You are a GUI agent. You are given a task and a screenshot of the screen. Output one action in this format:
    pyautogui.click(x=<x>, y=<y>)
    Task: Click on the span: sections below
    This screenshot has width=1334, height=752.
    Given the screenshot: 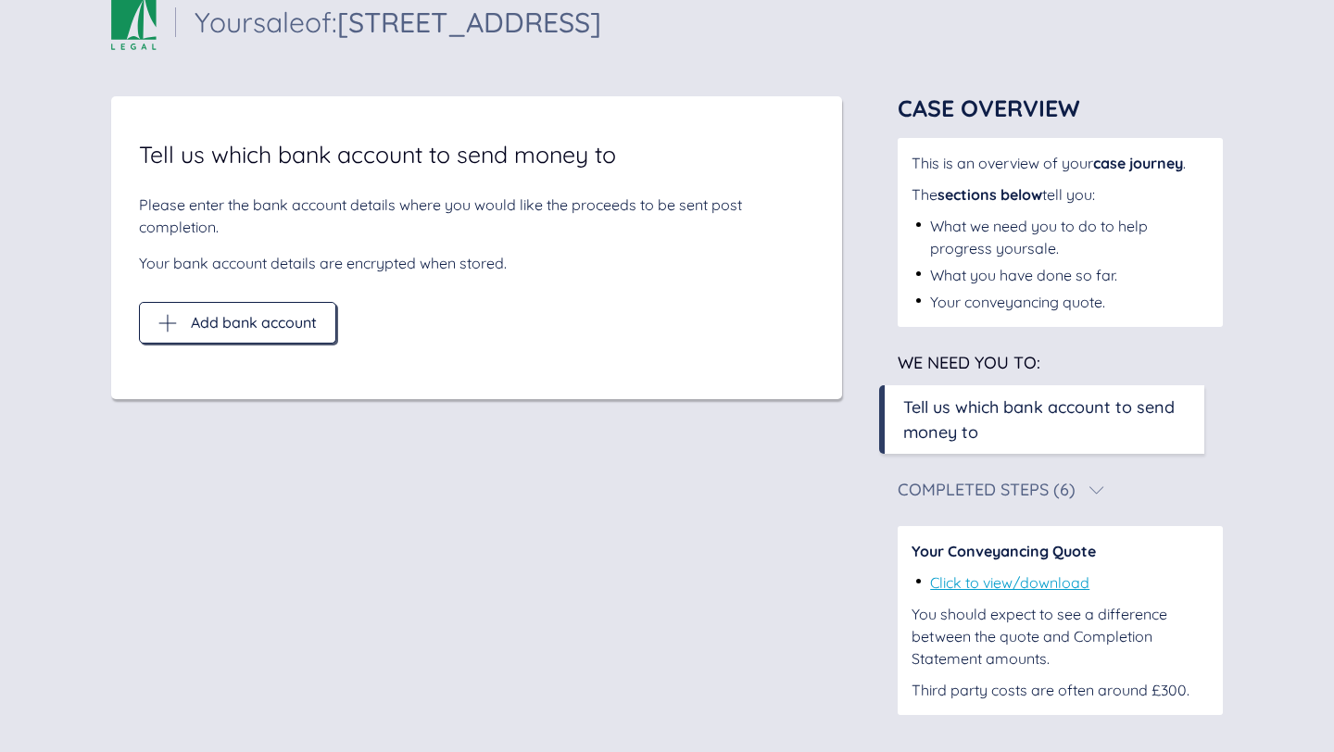 What is the action you would take?
    pyautogui.click(x=989, y=195)
    